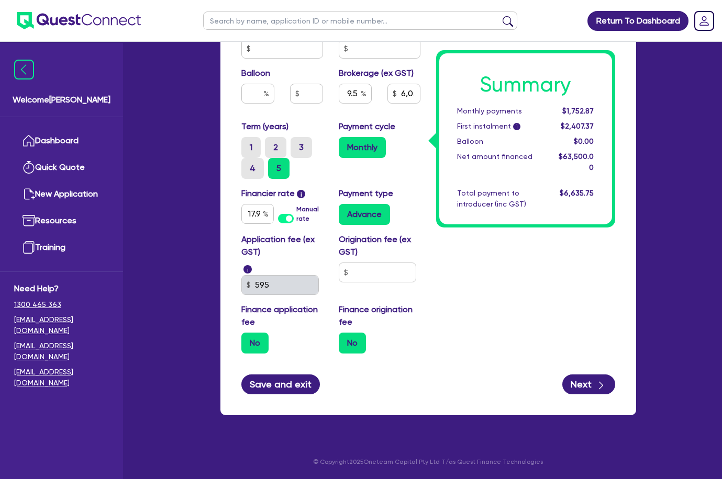 The image size is (722, 479). Describe the element at coordinates (704, 21) in the screenshot. I see `a: Dropdown toggle` at that location.